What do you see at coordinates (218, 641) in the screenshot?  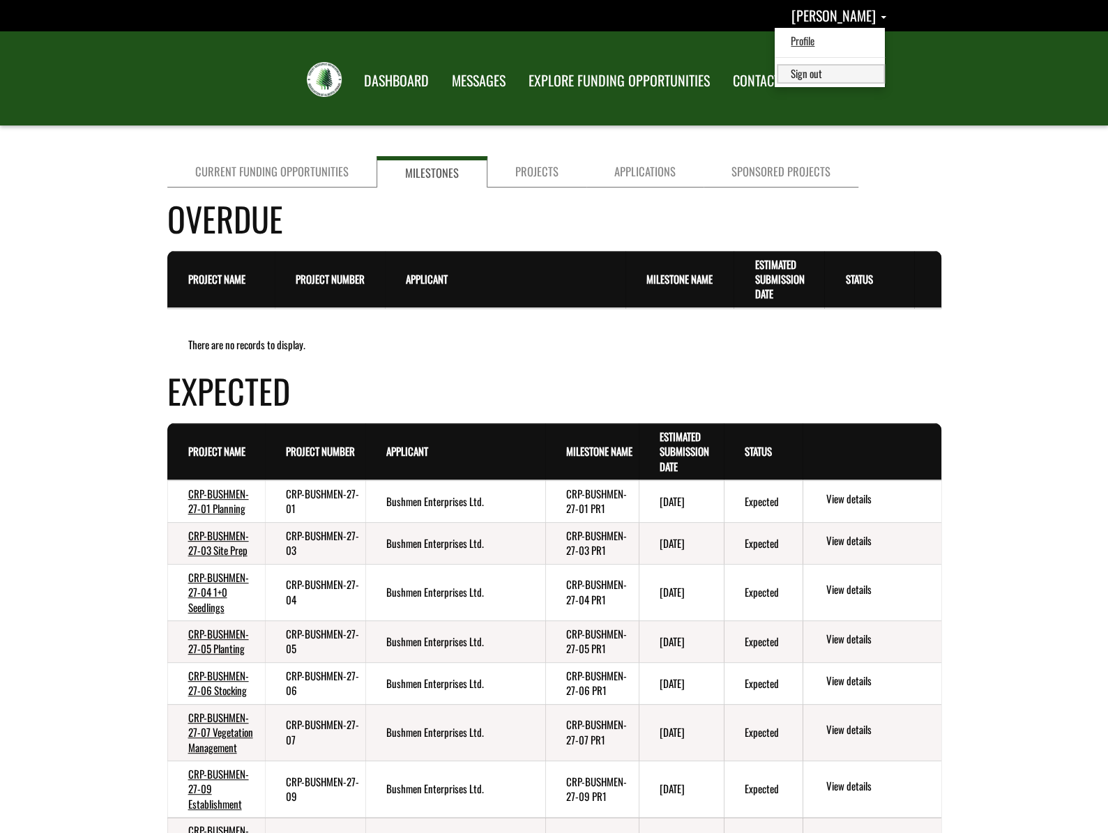 I see `a: CRP-BUSHMEN-27-05 Planting` at bounding box center [218, 641].